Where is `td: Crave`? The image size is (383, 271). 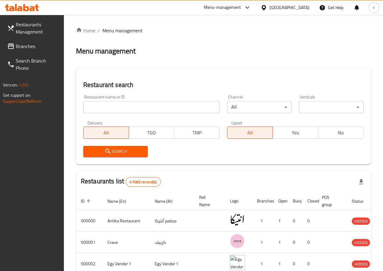
td: Crave is located at coordinates (126, 243).